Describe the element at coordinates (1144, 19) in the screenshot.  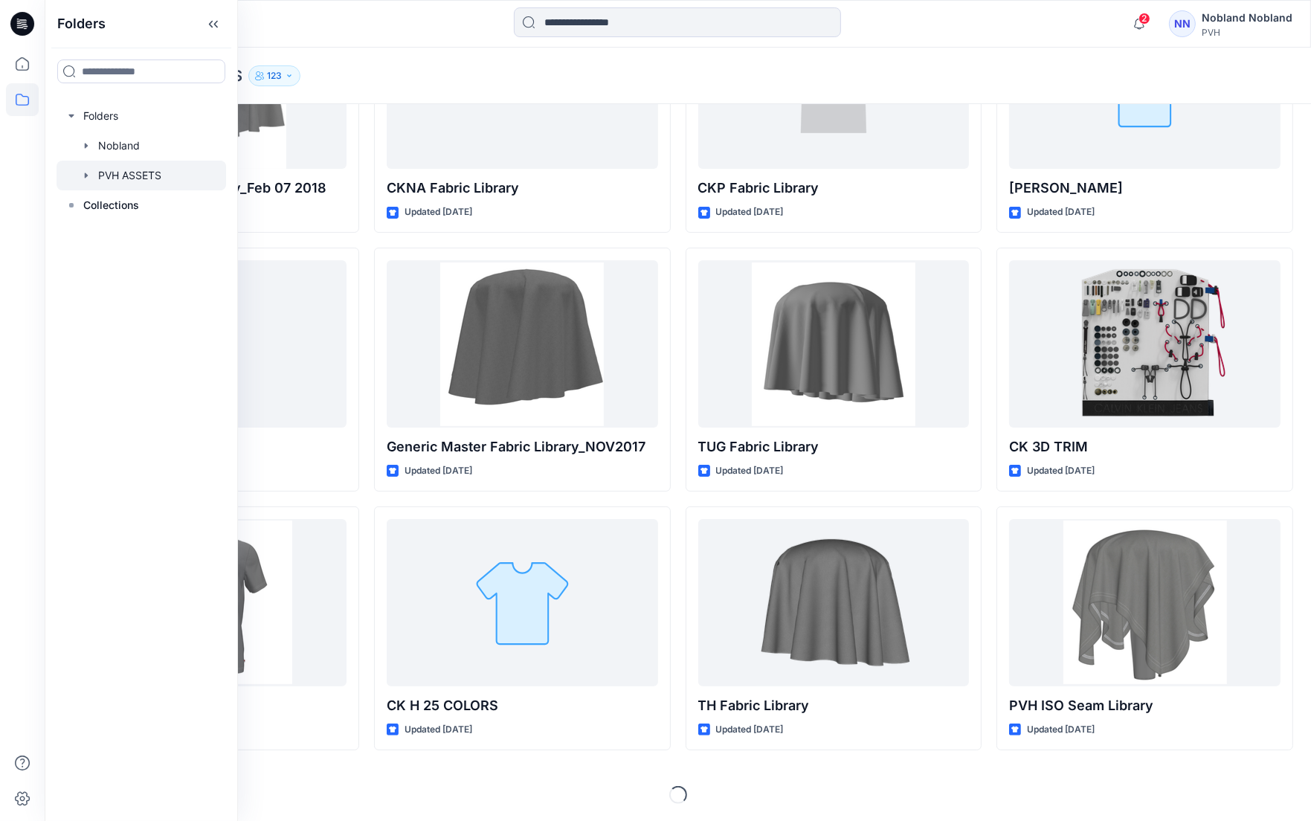
I see `span: 2` at that location.